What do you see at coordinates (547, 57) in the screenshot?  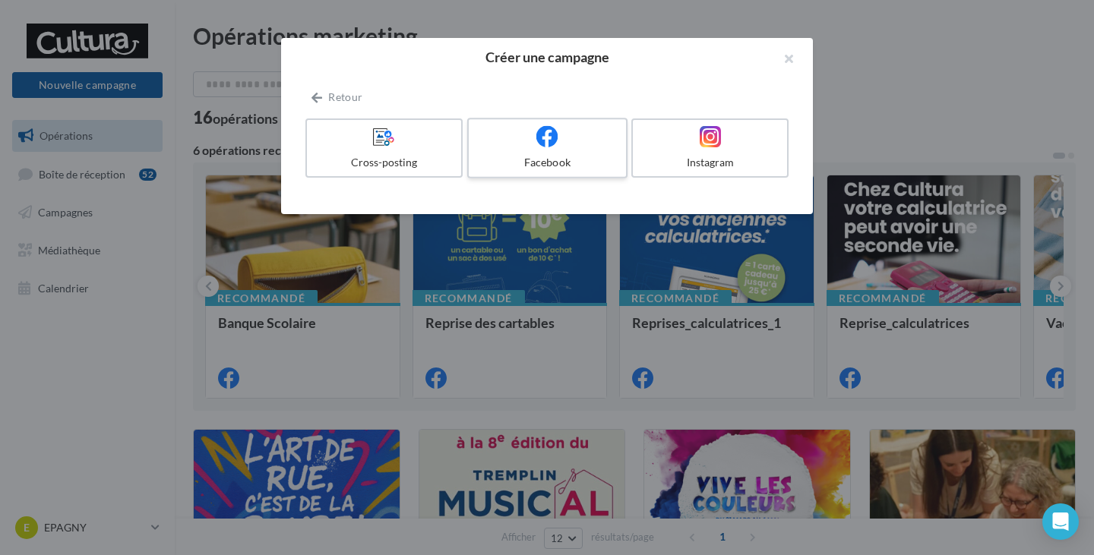 I see `h2: Créer une campagne` at bounding box center [547, 57].